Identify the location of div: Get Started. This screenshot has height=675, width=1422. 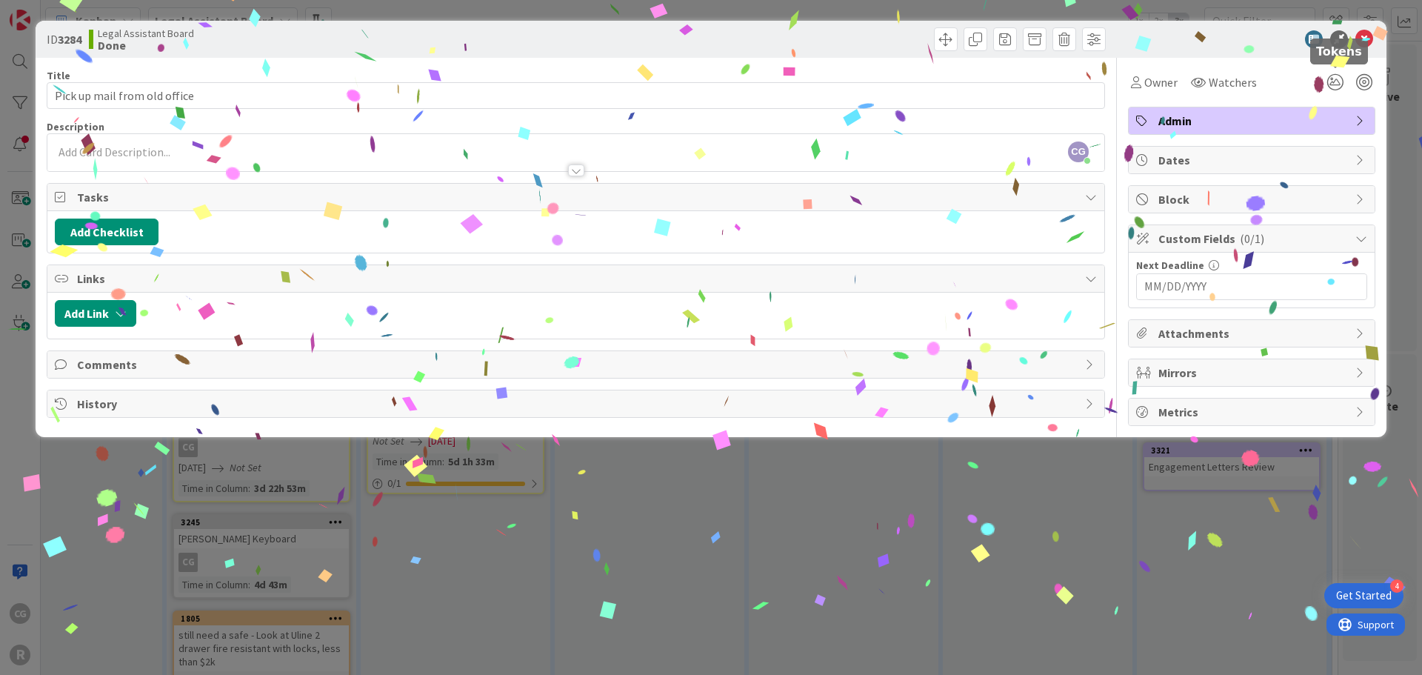
(1363, 595).